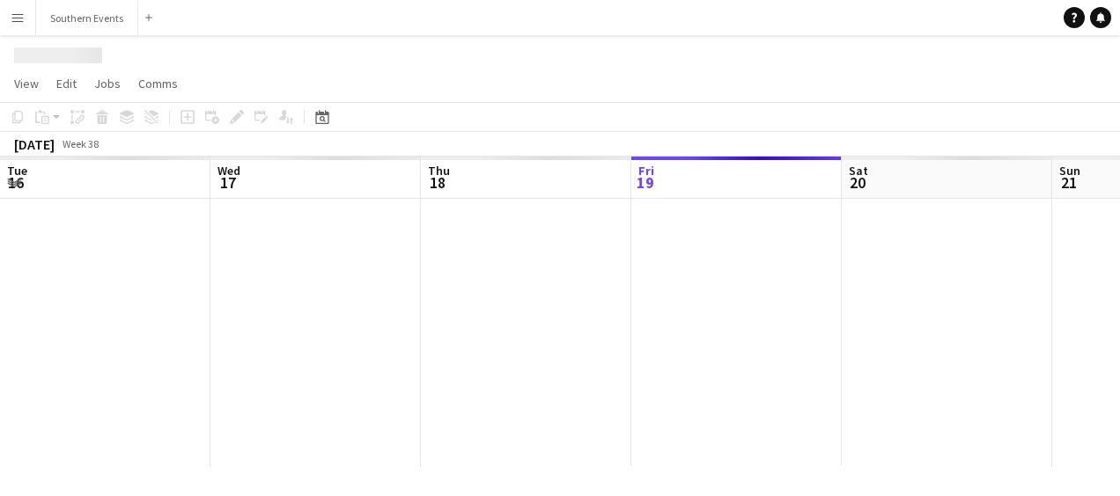  I want to click on span: Sun, so click(1069, 171).